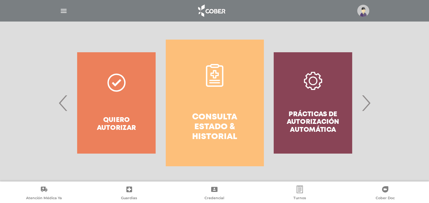 The height and width of the screenshot is (203, 429). I want to click on span: Turnos, so click(300, 199).